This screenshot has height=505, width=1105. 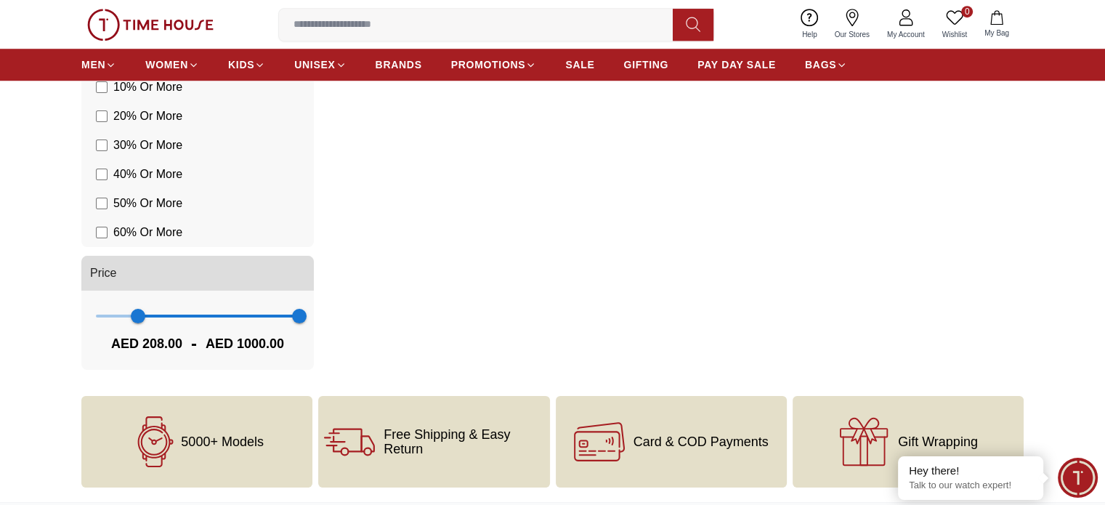 I want to click on span: AED 1000.00, so click(x=245, y=344).